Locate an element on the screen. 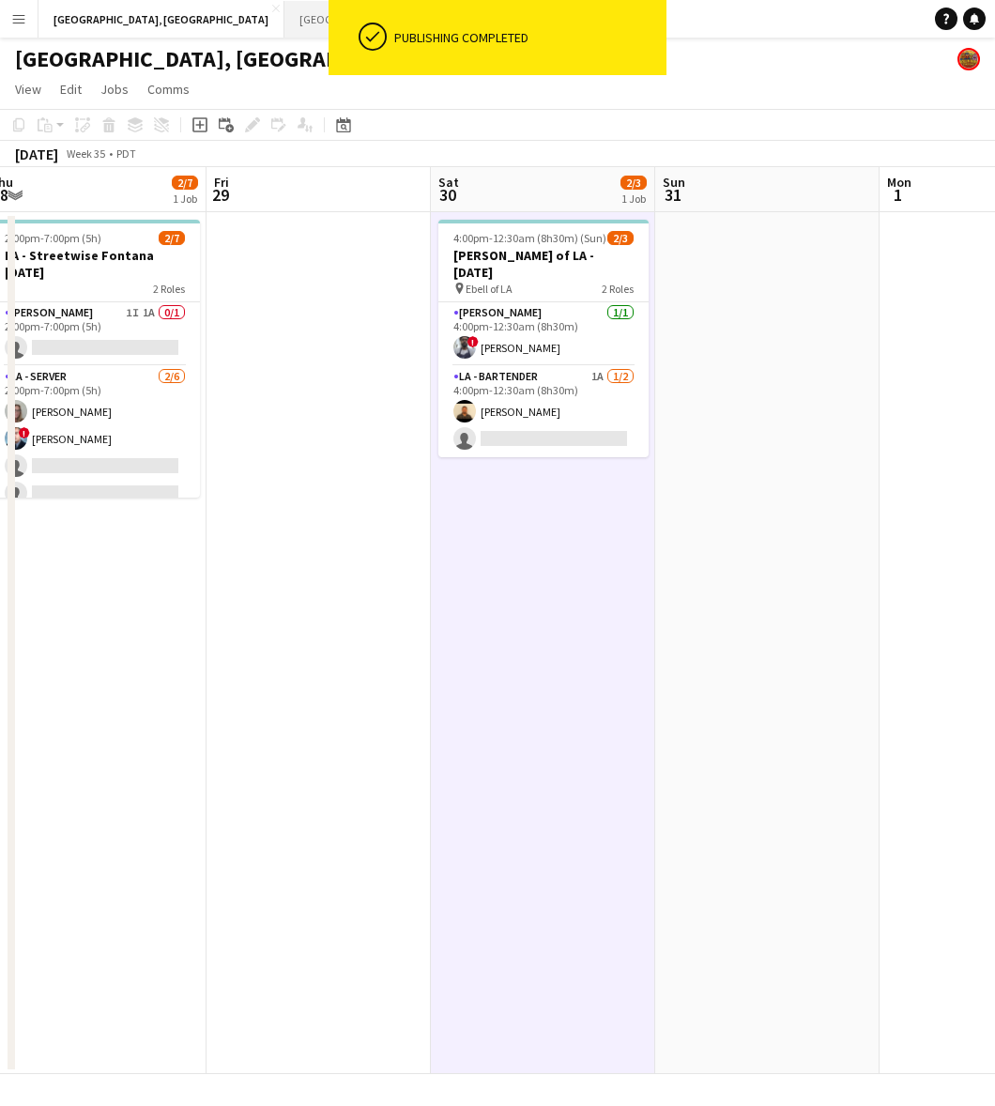 The image size is (995, 1106). span: 29 is located at coordinates (220, 194).